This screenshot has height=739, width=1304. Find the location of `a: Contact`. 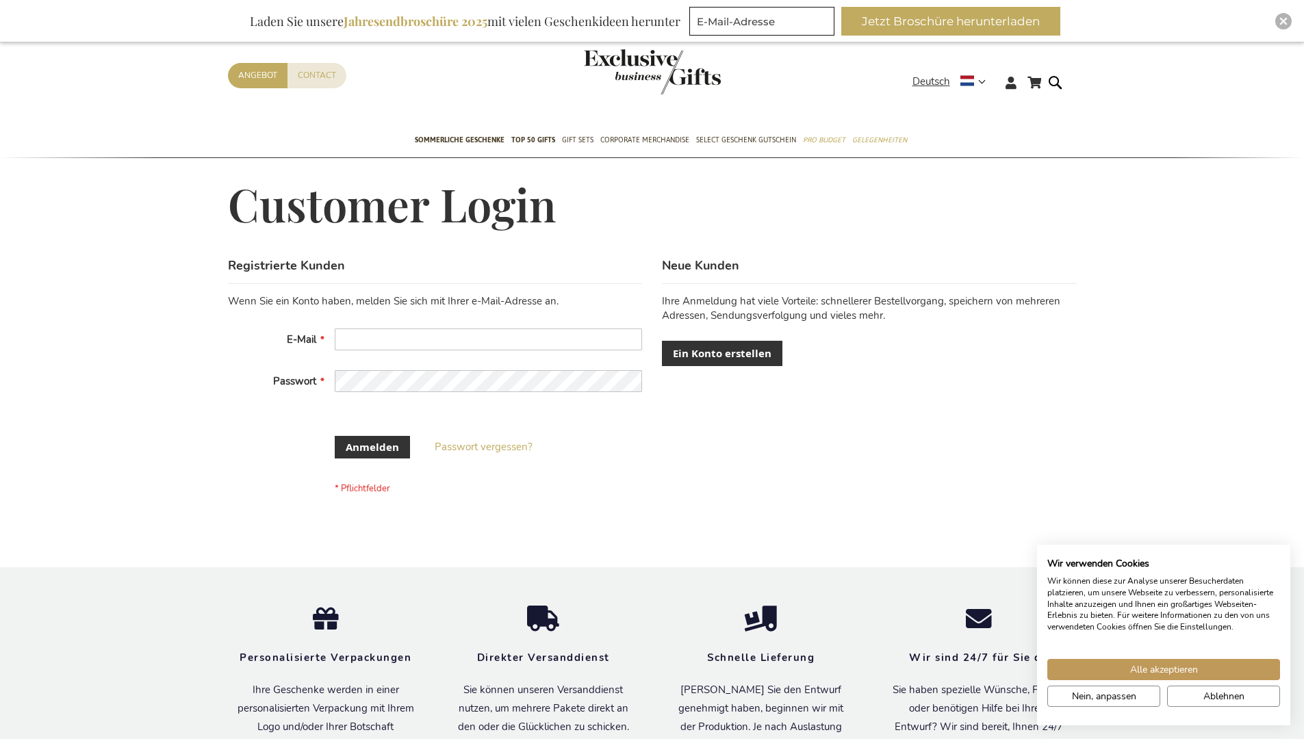

a: Contact is located at coordinates (317, 75).